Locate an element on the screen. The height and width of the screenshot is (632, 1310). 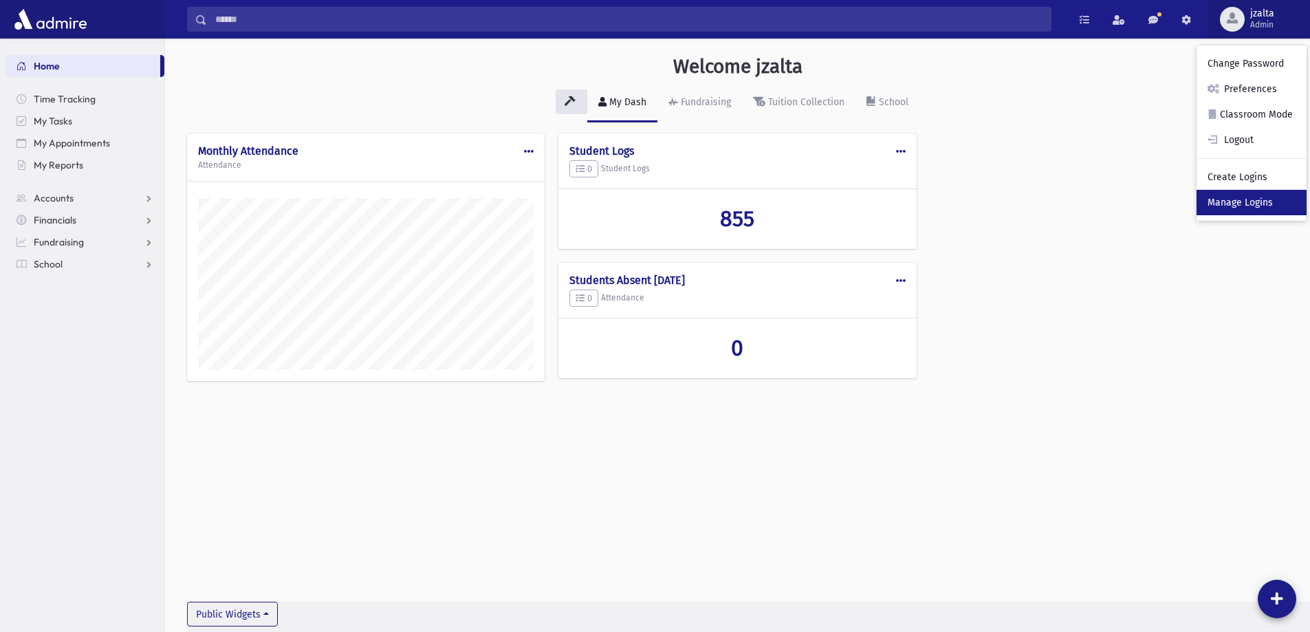
input: Search is located at coordinates (629, 19).